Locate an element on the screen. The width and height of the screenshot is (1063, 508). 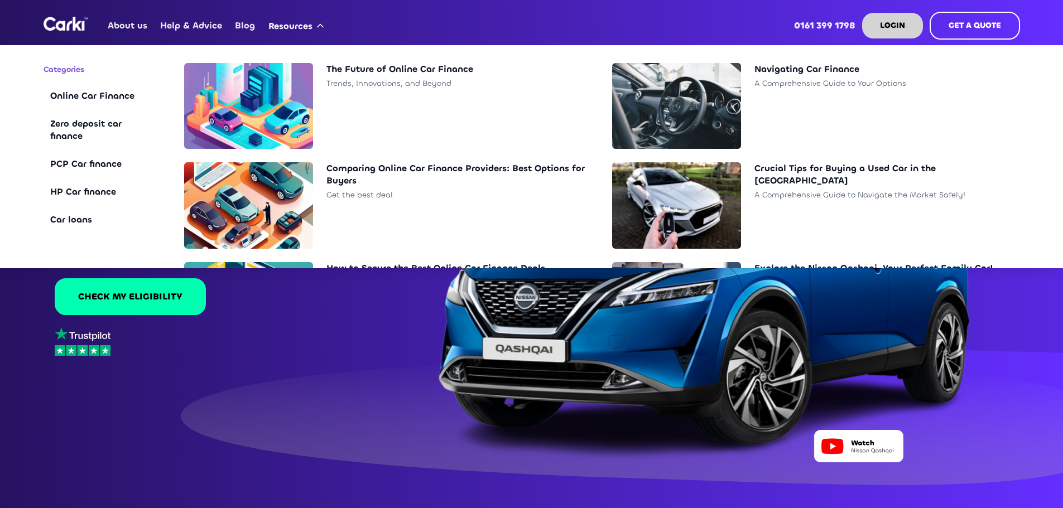
a: Online Car Finance is located at coordinates (102, 96).